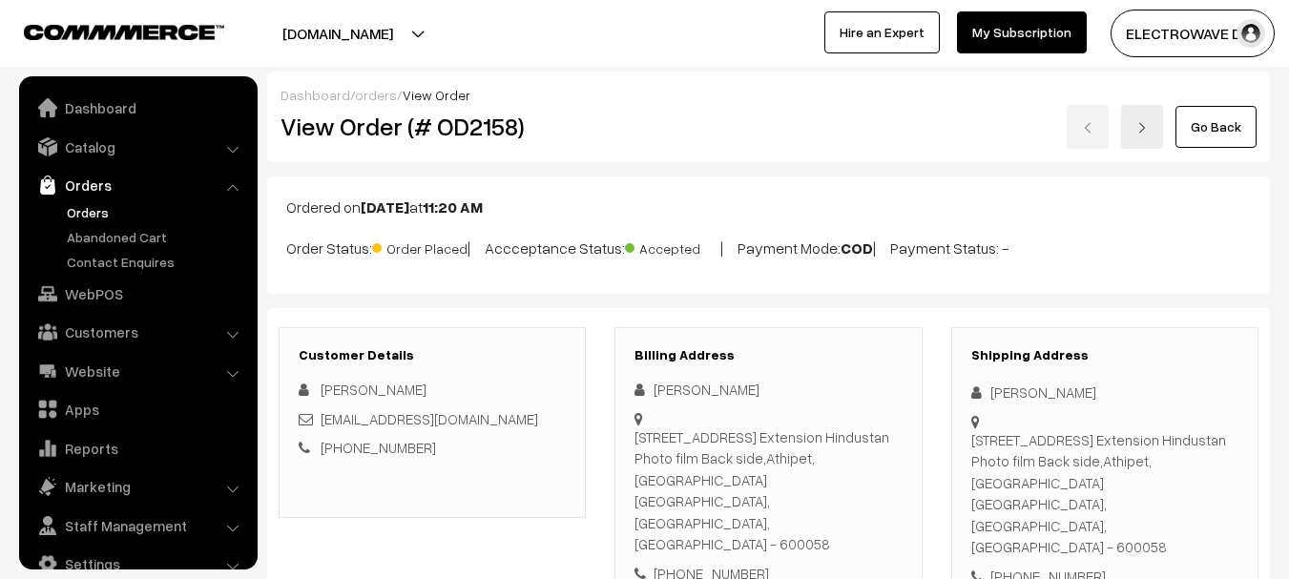 The image size is (1289, 579). What do you see at coordinates (1216, 127) in the screenshot?
I see `a: Go Back` at bounding box center [1216, 127].